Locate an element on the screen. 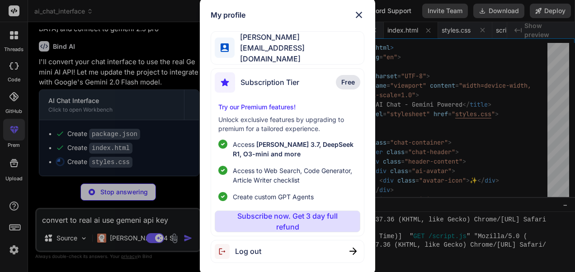 The width and height of the screenshot is (575, 272). span: Create custom GPT Agents is located at coordinates (273, 197).